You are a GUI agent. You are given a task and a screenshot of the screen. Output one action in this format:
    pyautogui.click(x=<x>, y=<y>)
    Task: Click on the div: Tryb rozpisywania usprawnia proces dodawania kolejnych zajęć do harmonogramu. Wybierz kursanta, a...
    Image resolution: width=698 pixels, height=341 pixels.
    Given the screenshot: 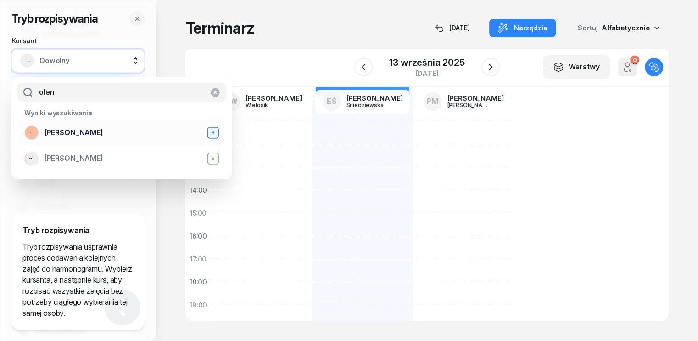 What is the action you would take?
    pyautogui.click(x=78, y=271)
    